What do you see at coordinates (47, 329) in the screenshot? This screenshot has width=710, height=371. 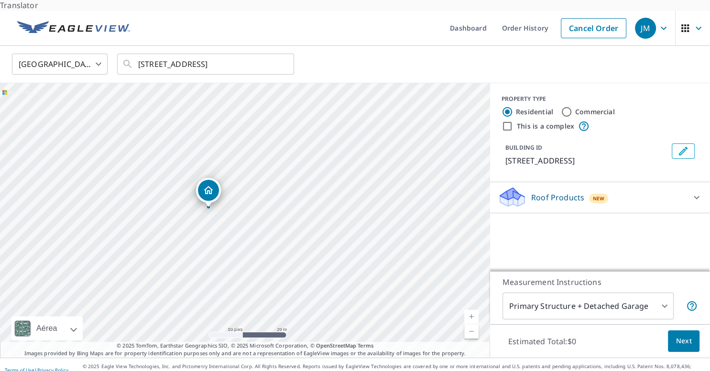 I see `div: Aérea` at bounding box center [47, 329].